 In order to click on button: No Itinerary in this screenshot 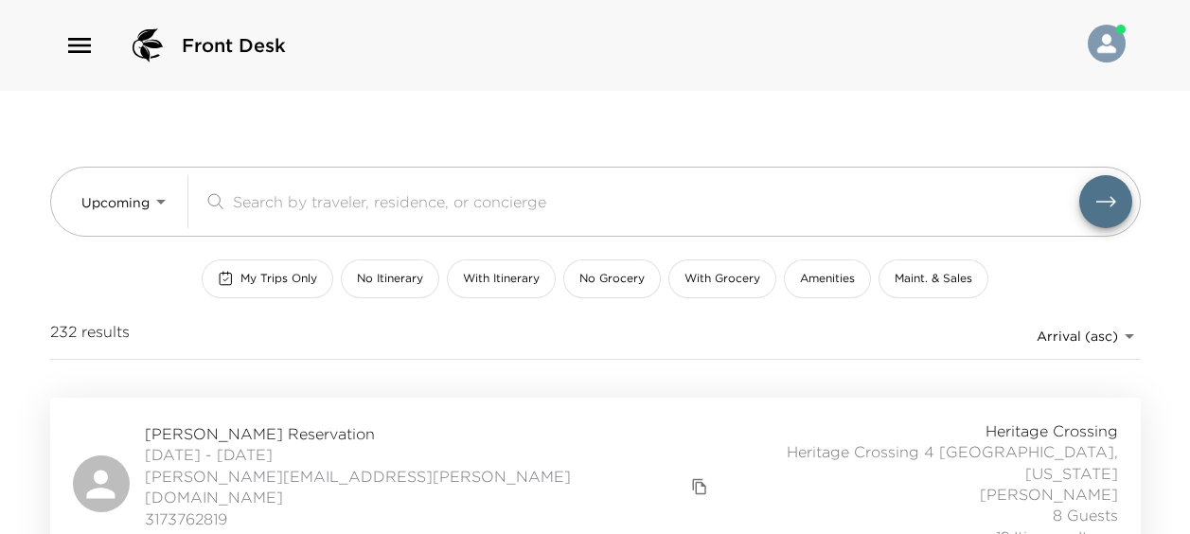, I will do `click(390, 278)`.